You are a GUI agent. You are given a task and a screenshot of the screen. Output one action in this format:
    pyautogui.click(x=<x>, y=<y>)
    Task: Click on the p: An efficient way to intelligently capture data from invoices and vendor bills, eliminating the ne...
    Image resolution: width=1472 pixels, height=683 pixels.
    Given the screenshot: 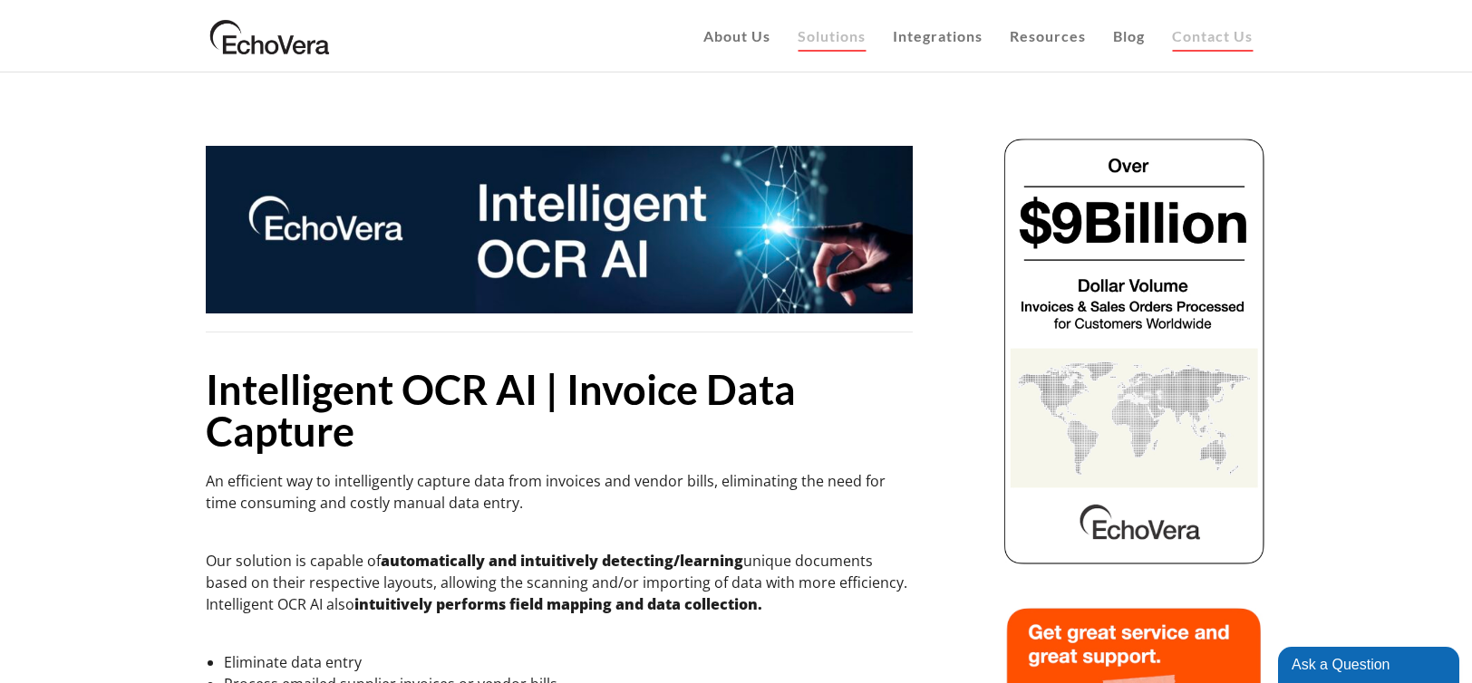 What is the action you would take?
    pyautogui.click(x=559, y=492)
    